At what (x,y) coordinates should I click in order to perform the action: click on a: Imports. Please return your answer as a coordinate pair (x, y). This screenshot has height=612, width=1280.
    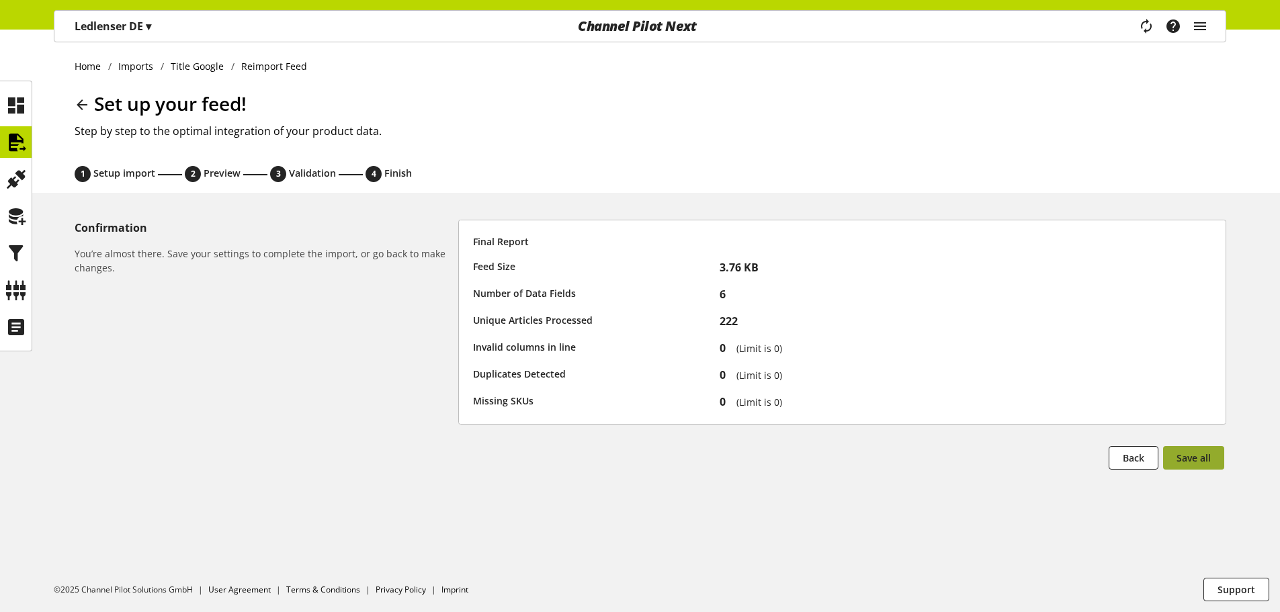
    Looking at the image, I should click on (136, 66).